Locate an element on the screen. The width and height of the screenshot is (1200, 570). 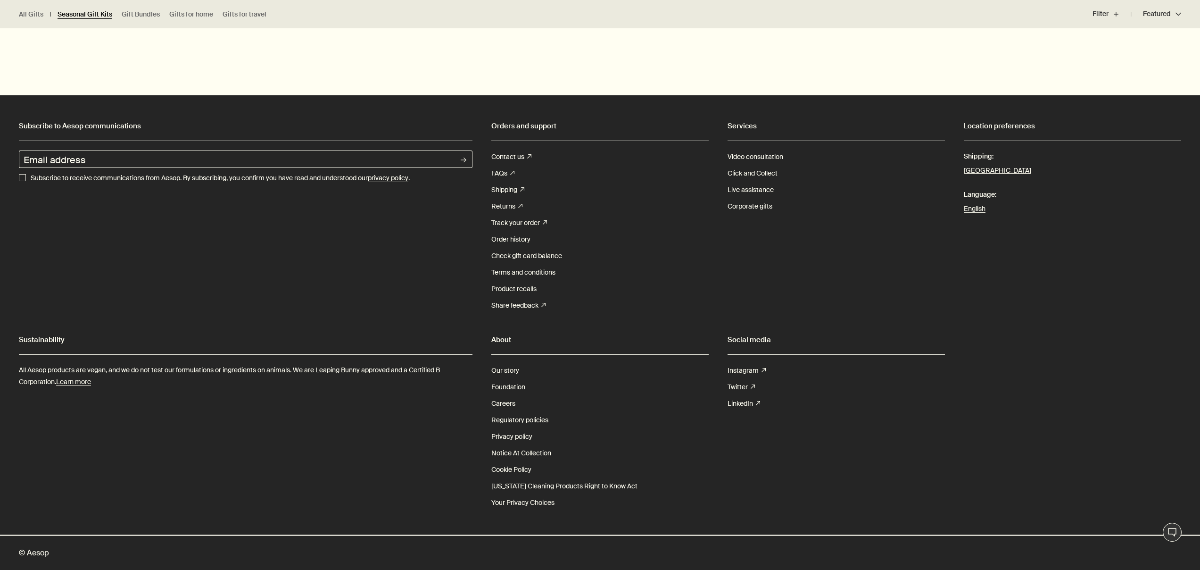
a: Your Privacy Choices is located at coordinates (523, 502).